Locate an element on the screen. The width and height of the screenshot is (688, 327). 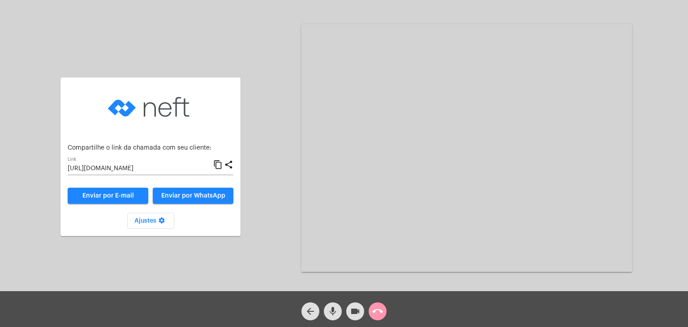
mat-icon: arrow_back is located at coordinates (310, 311).